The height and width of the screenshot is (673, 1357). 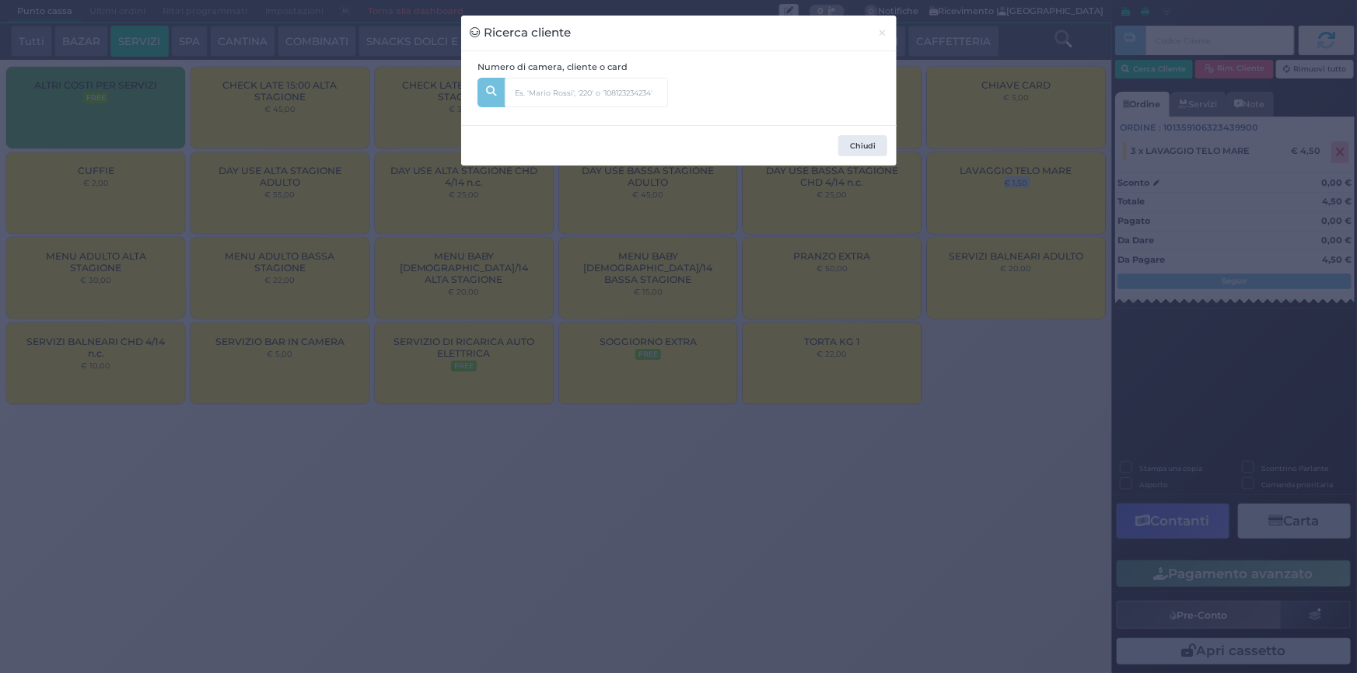 What do you see at coordinates (552, 67) in the screenshot?
I see `label: Numero di camera, cliente o card` at bounding box center [552, 67].